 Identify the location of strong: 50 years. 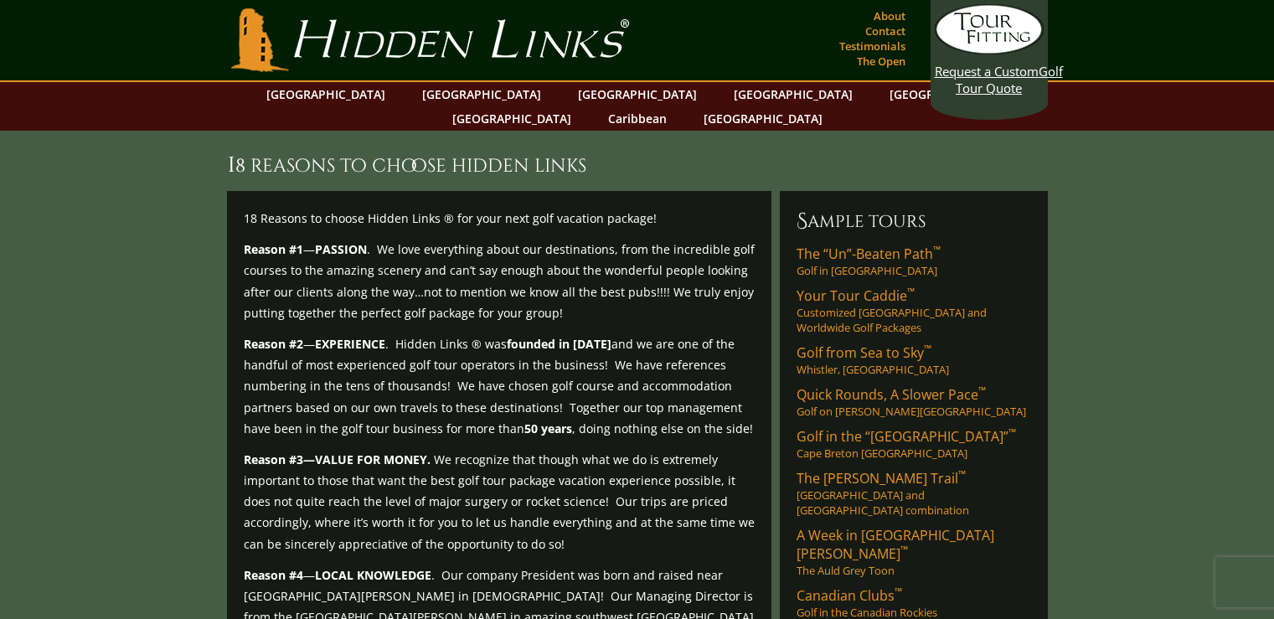
(548, 428).